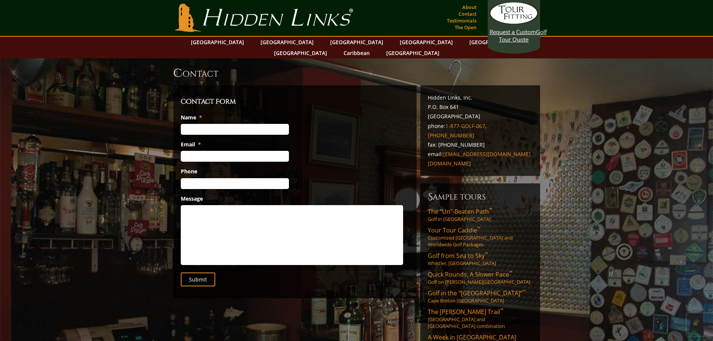 The width and height of the screenshot is (713, 341). I want to click on a: The Open, so click(465, 27).